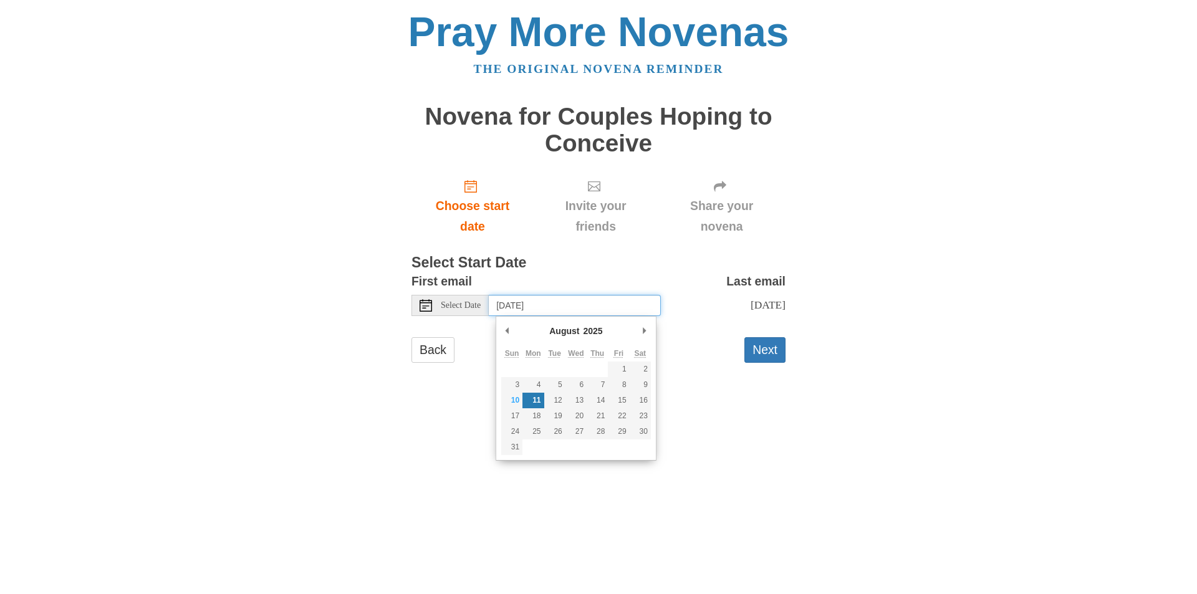 Image resolution: width=1197 pixels, height=594 pixels. I want to click on abbr: Wednesday, so click(575, 353).